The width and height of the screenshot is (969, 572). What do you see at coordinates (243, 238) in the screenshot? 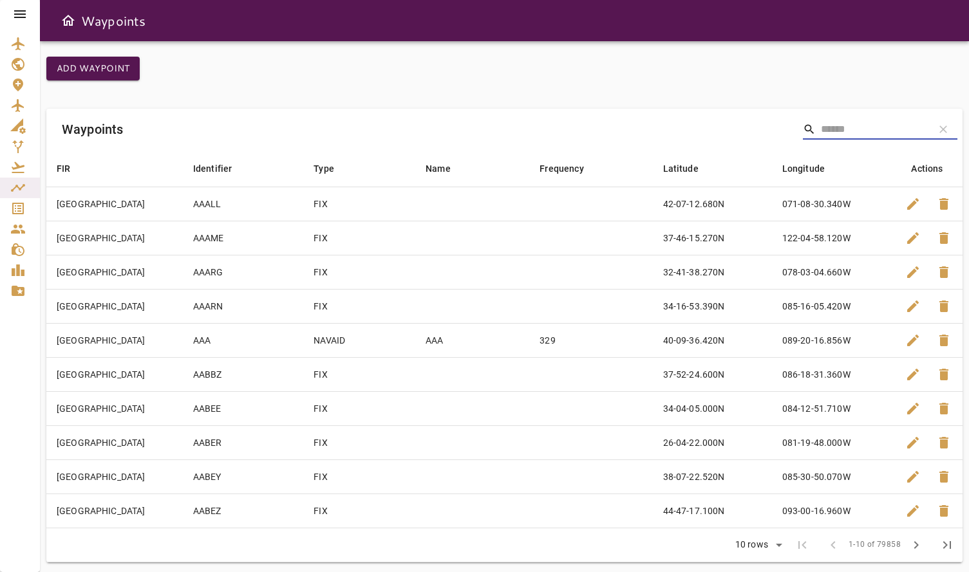
I see `td: AAAME` at bounding box center [243, 238].